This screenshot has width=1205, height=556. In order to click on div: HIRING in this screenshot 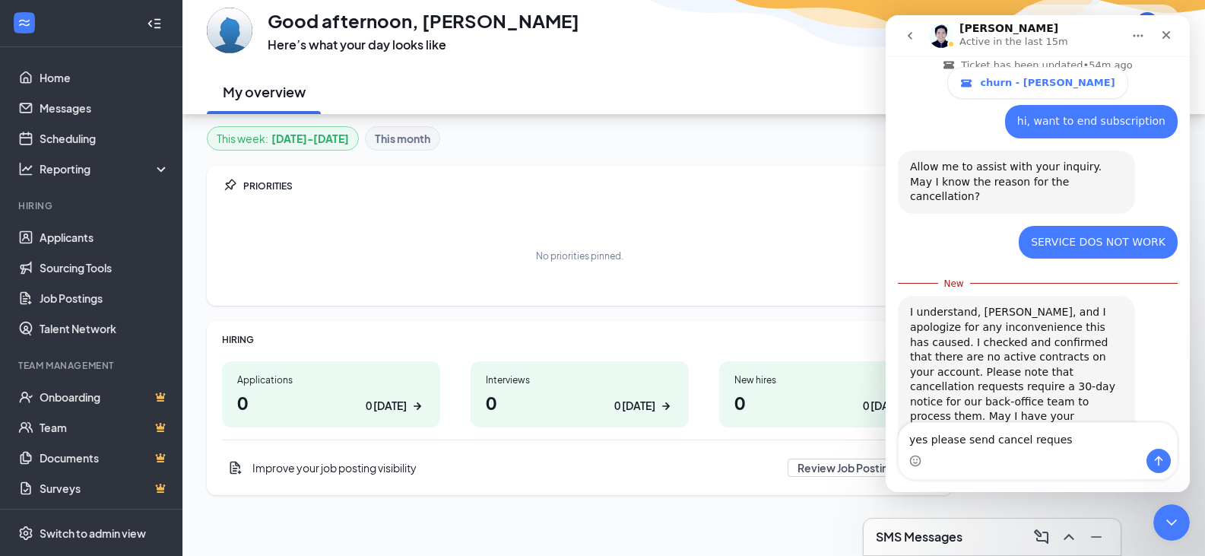, I will do `click(579, 339)`.